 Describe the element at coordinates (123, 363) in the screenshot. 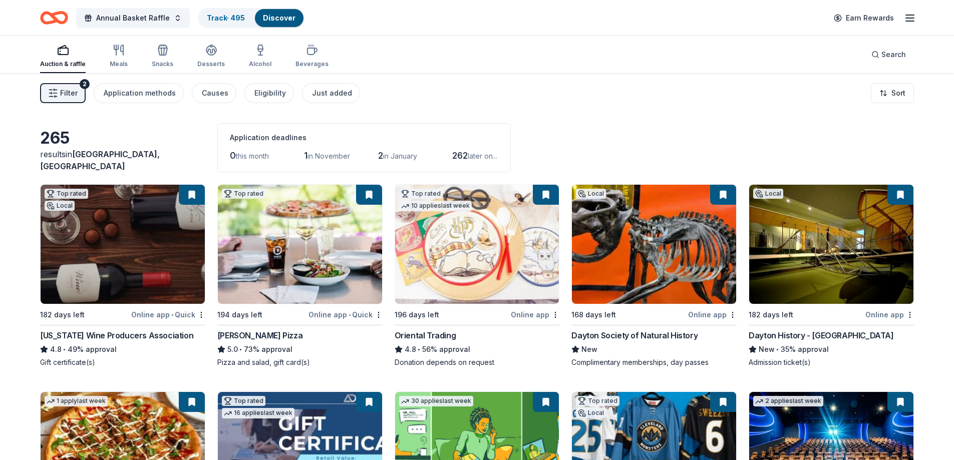

I see `div: Gift certificate(s)` at that location.